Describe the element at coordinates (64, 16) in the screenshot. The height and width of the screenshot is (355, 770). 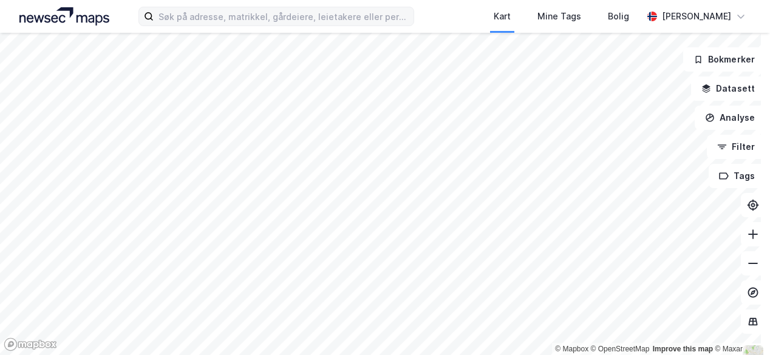
I see `img: logo.a4113a55bc3d86da70a041830d287a7e.svg` at that location.